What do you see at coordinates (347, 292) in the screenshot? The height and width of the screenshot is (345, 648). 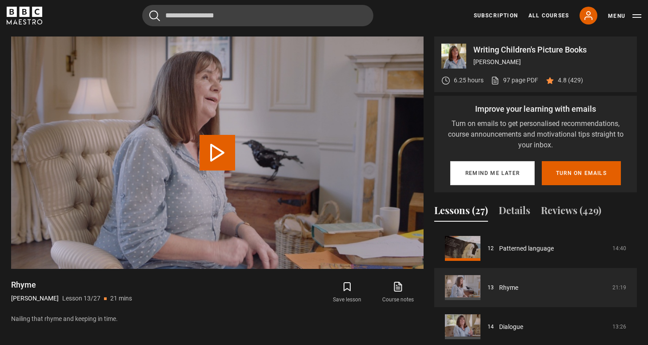 I see `button: Save lesson` at bounding box center [347, 292].